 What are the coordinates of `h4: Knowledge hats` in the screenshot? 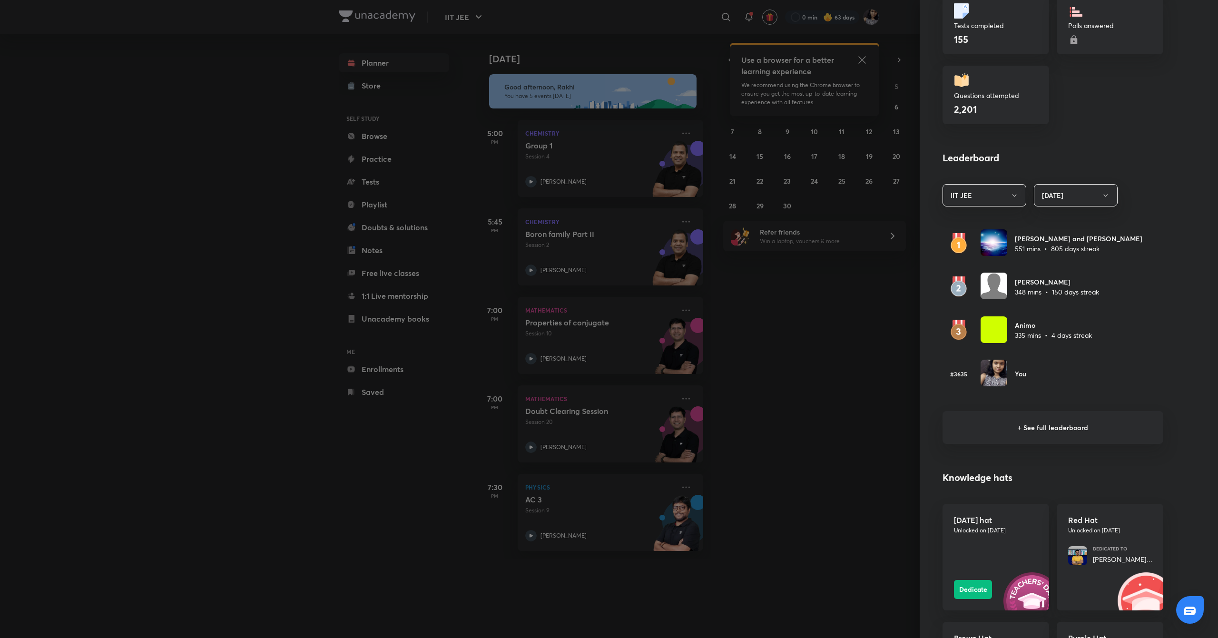 It's located at (1053, 478).